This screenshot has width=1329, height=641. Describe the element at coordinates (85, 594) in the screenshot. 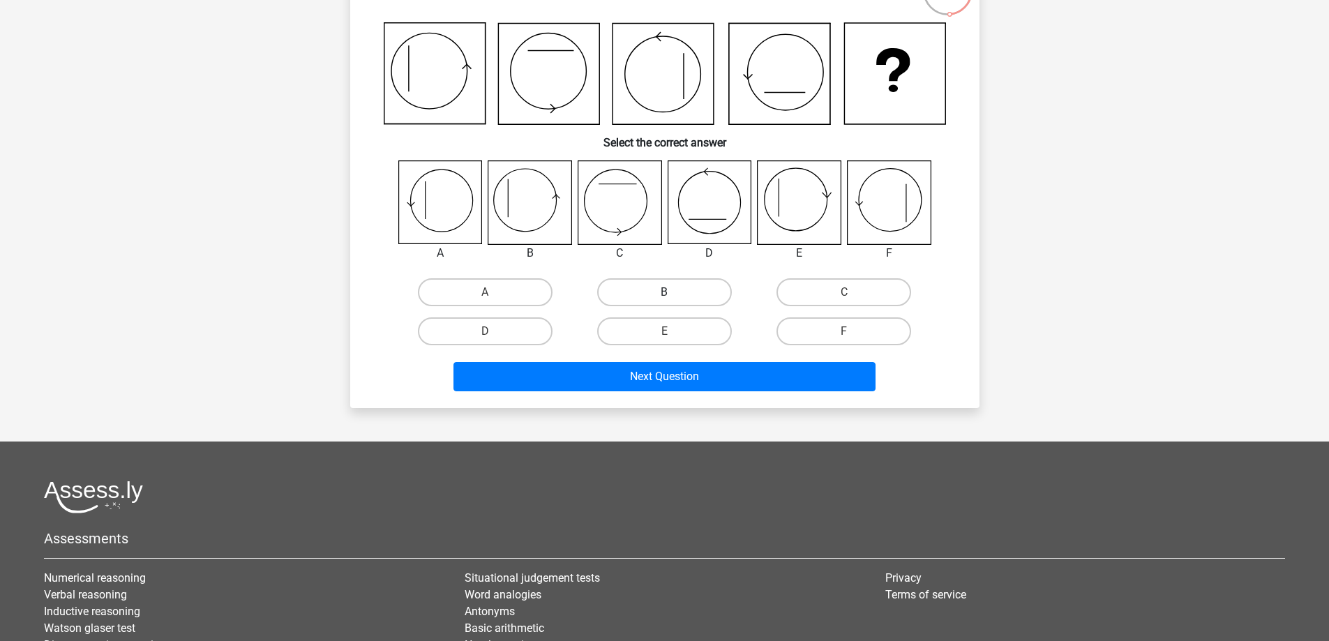

I see `a: Verbal reasoning` at that location.